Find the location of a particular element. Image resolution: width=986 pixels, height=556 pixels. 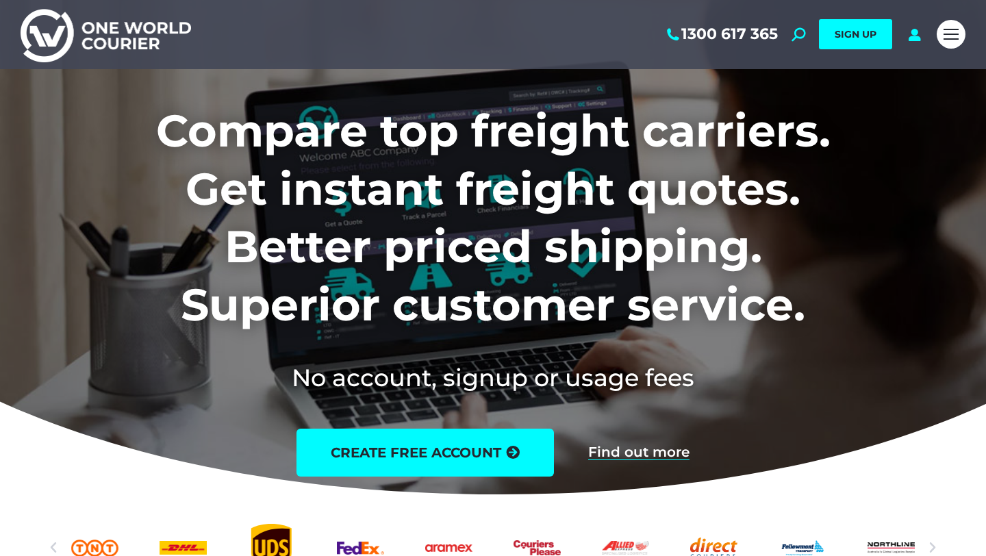

a: Mobile menu icon is located at coordinates (951, 34).